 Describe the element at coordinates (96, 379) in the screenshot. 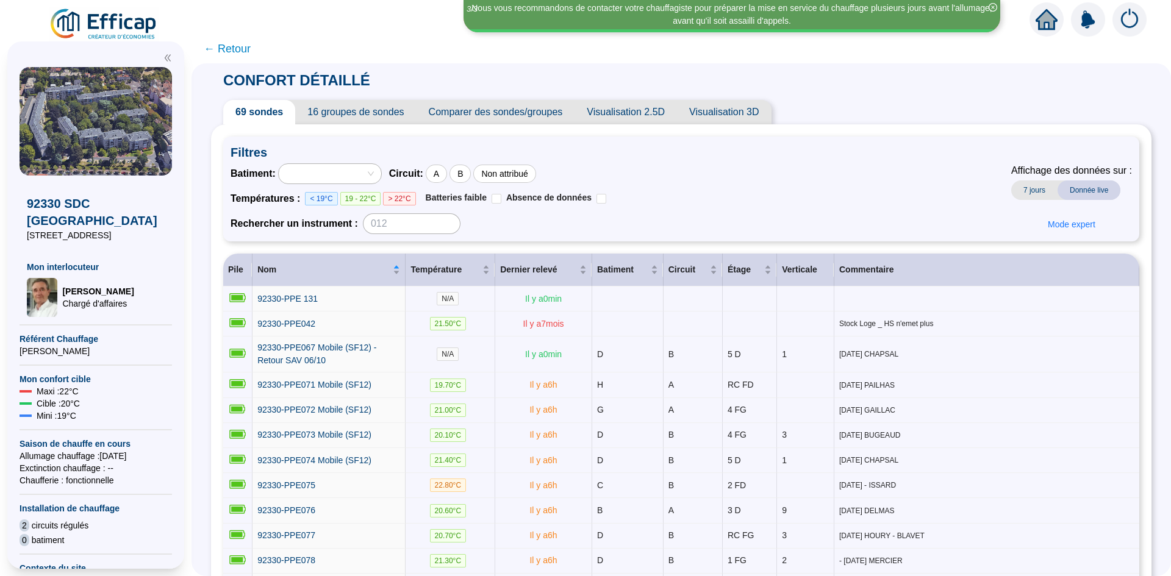

I see `span: Mon confort cible` at that location.